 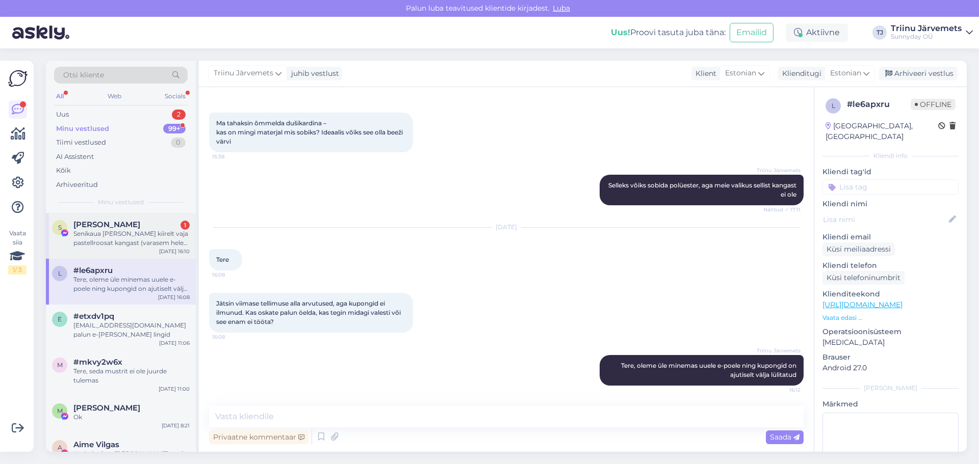 I want to click on span: Otsi kliente, so click(x=84, y=75).